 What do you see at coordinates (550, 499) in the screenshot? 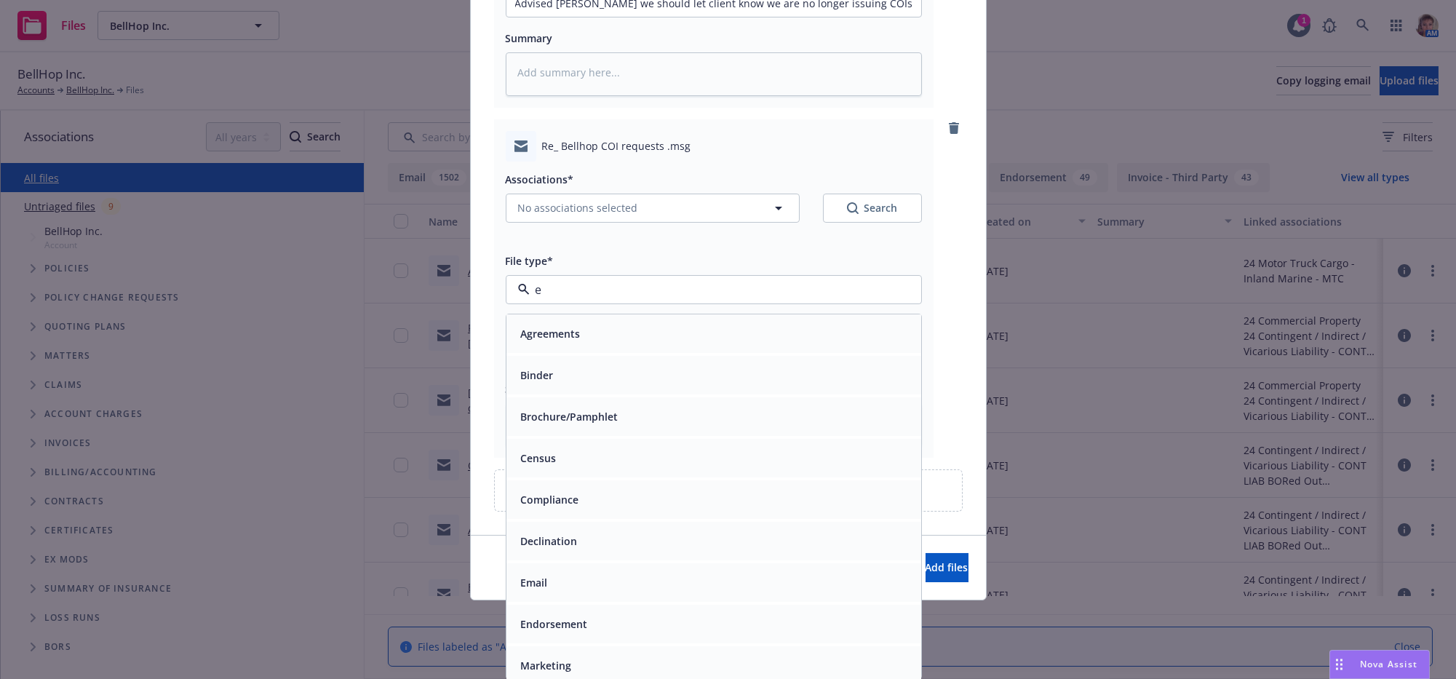
I see `button: Compliance` at bounding box center [550, 499].